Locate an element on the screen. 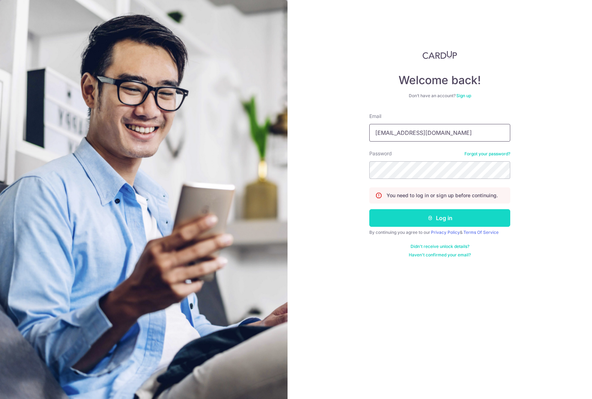  p: You need to log in or sign up before continuing. is located at coordinates (442, 195).